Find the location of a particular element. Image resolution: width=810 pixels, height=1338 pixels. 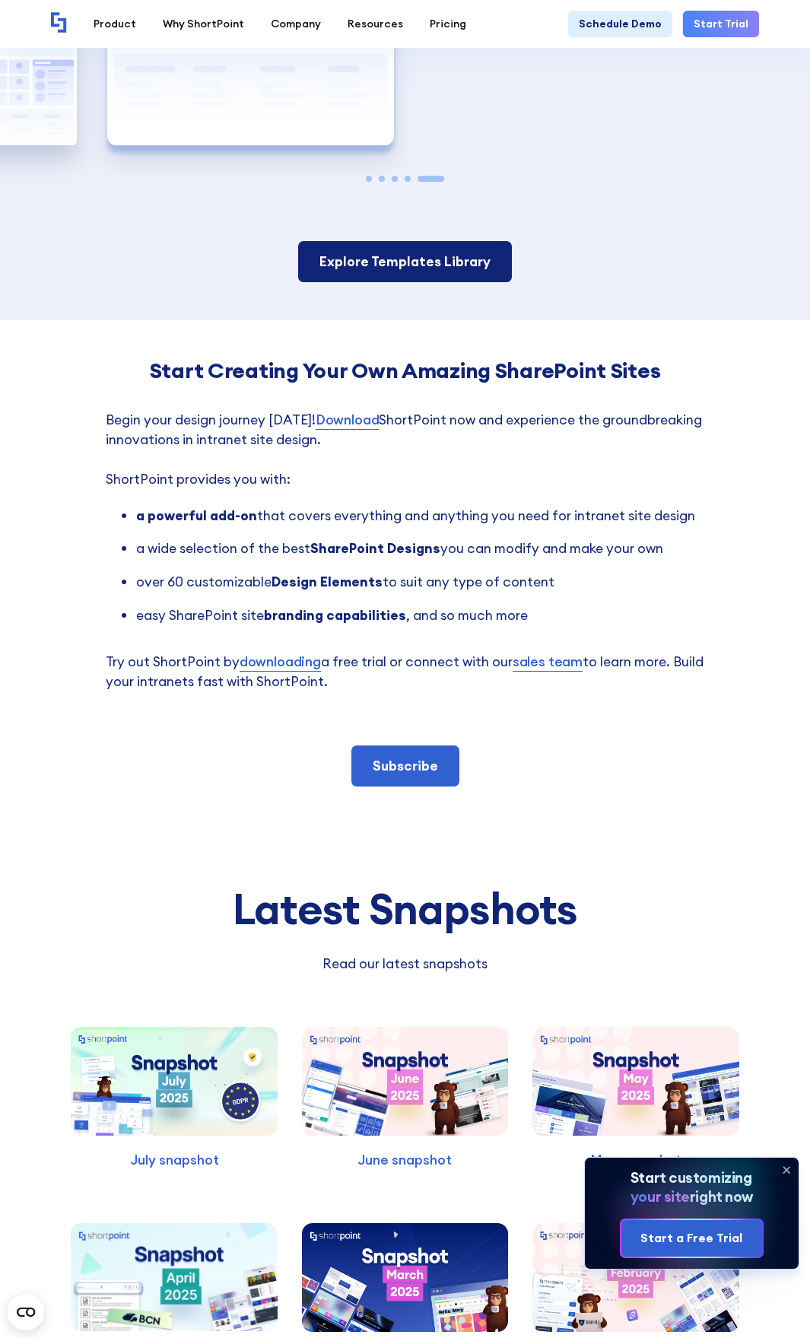

strong: Design Elements is located at coordinates (327, 581).